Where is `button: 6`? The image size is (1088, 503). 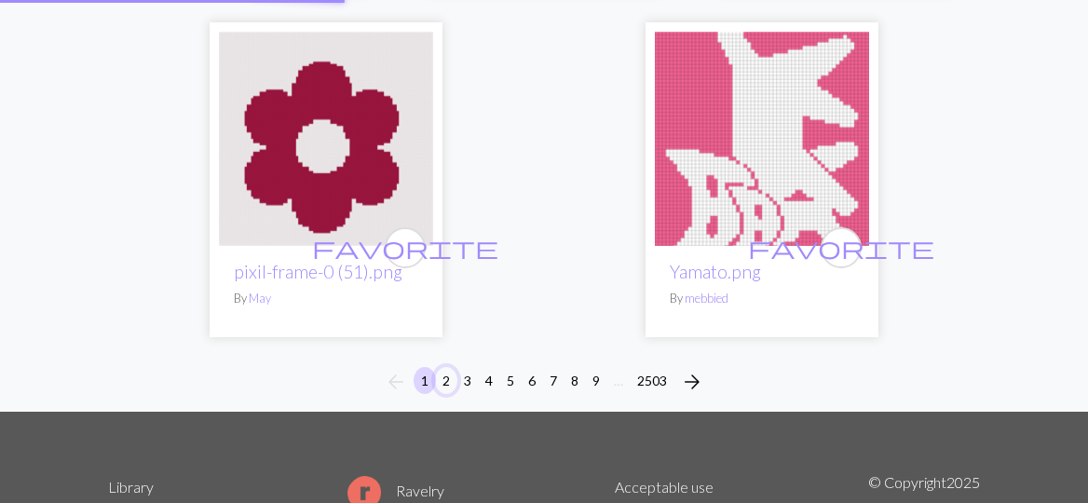
button: 6 is located at coordinates (532, 380).